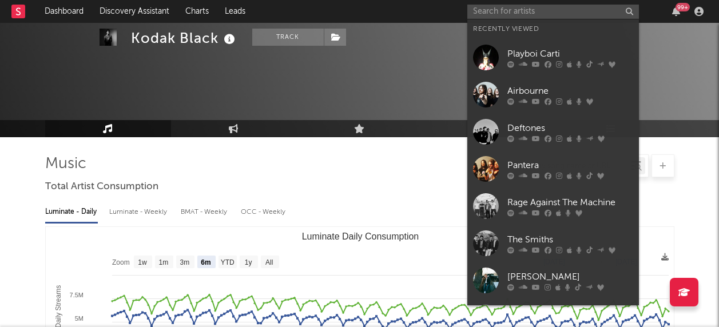 The width and height of the screenshot is (719, 327). Describe the element at coordinates (78, 319) in the screenshot. I see `text: 5M` at that location.